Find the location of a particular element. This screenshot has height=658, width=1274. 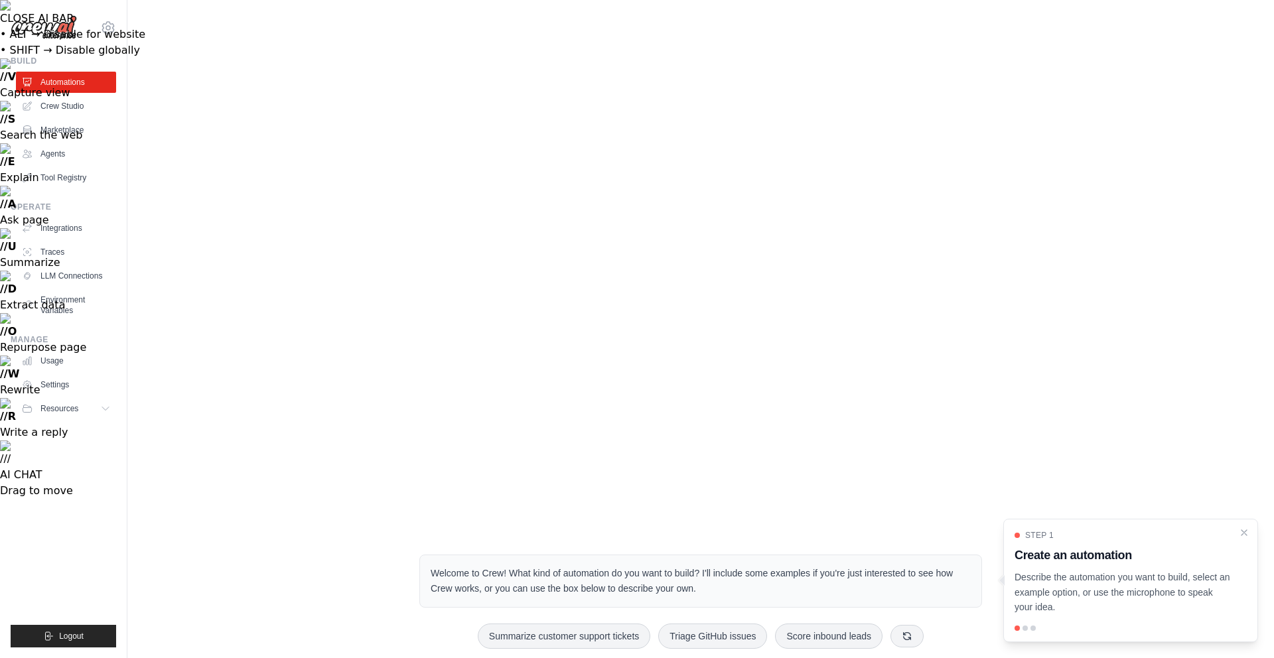

p: Welcome to Crew! What kind of automation do you want to build? I'll include some examples if you'... is located at coordinates (701, 581).